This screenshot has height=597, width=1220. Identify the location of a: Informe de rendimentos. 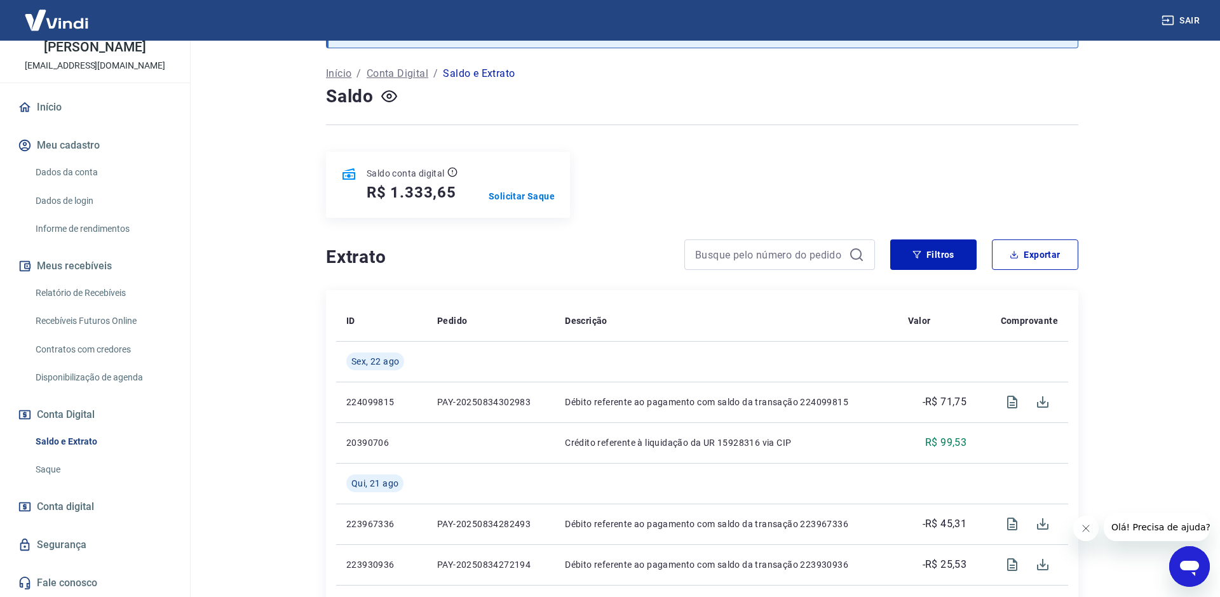
(102, 229).